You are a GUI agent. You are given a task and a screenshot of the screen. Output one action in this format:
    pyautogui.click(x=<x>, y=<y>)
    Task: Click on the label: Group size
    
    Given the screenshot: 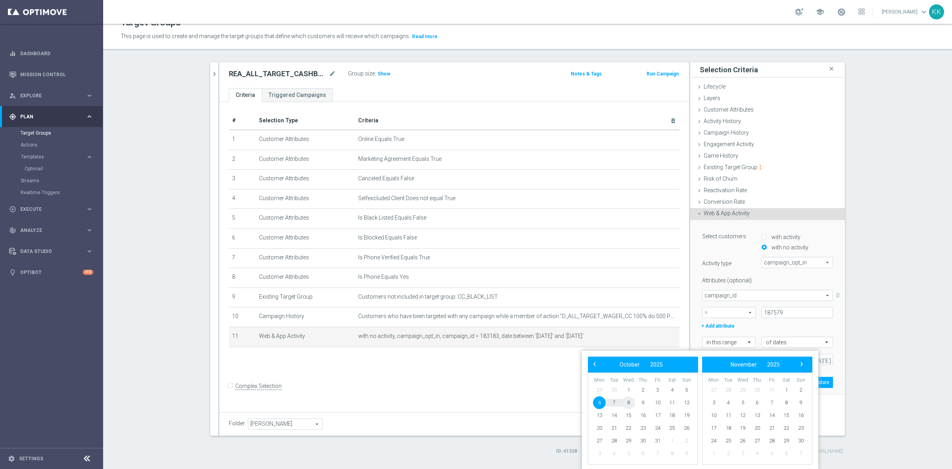 What is the action you would take?
    pyautogui.click(x=362, y=73)
    